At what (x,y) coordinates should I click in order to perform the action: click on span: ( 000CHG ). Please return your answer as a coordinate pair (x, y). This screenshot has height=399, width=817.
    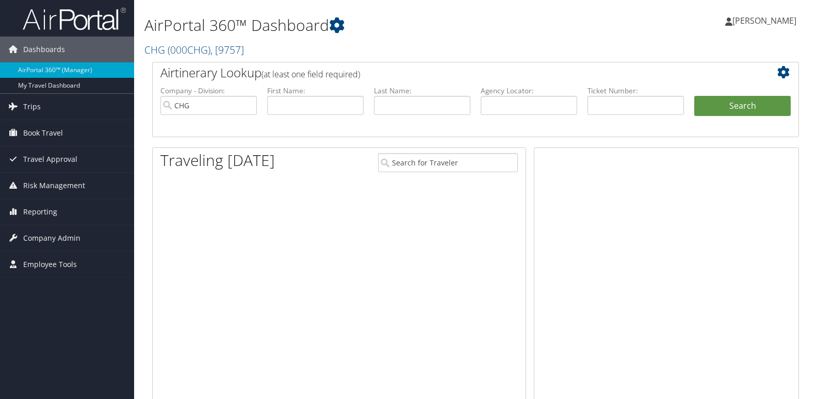
    Looking at the image, I should click on (189, 50).